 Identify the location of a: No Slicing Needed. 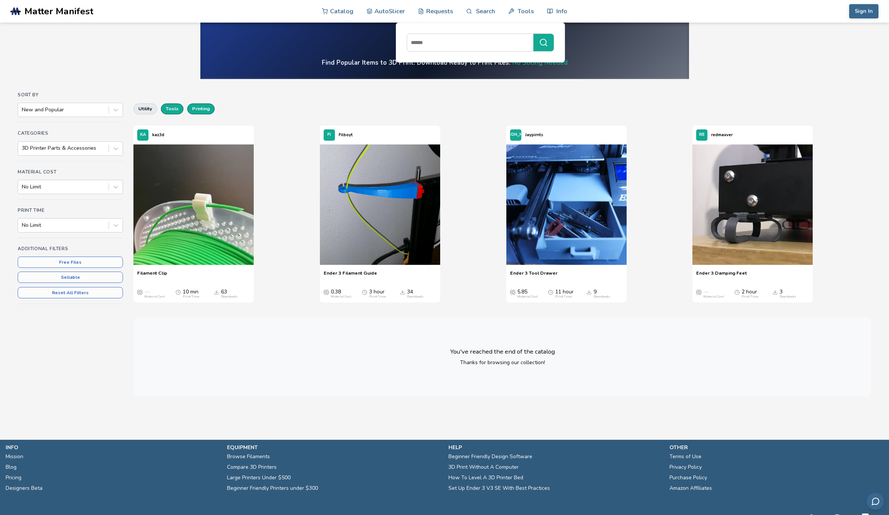
(540, 62).